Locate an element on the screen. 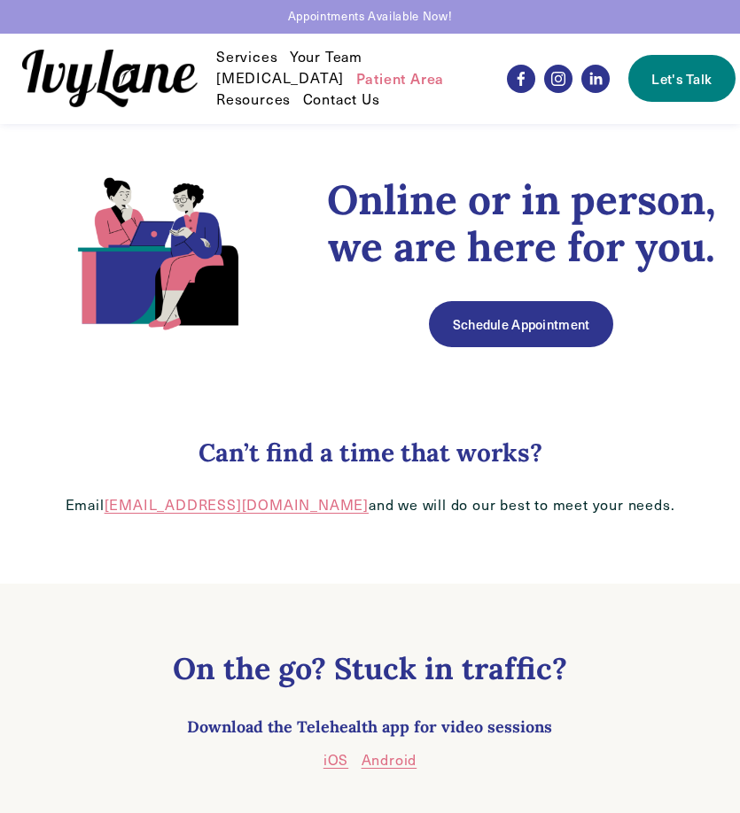 The height and width of the screenshot is (813, 740). h4: Download the Telehealth app for video sessions is located at coordinates (369, 726).